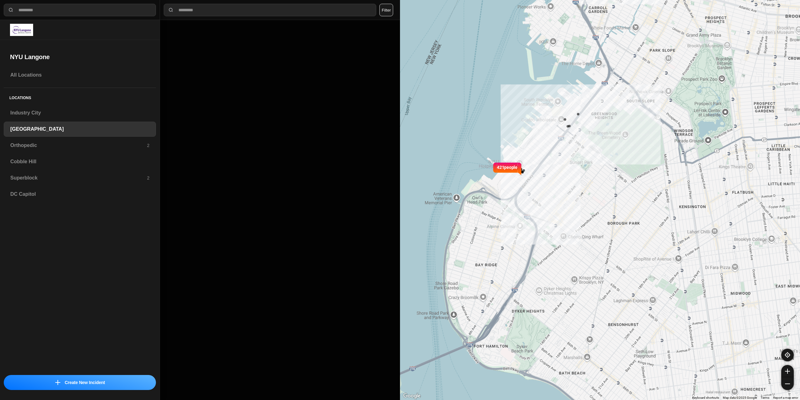 This screenshot has width=800, height=400. Describe the element at coordinates (78, 145) in the screenshot. I see `h3: Orthopedic` at that location.